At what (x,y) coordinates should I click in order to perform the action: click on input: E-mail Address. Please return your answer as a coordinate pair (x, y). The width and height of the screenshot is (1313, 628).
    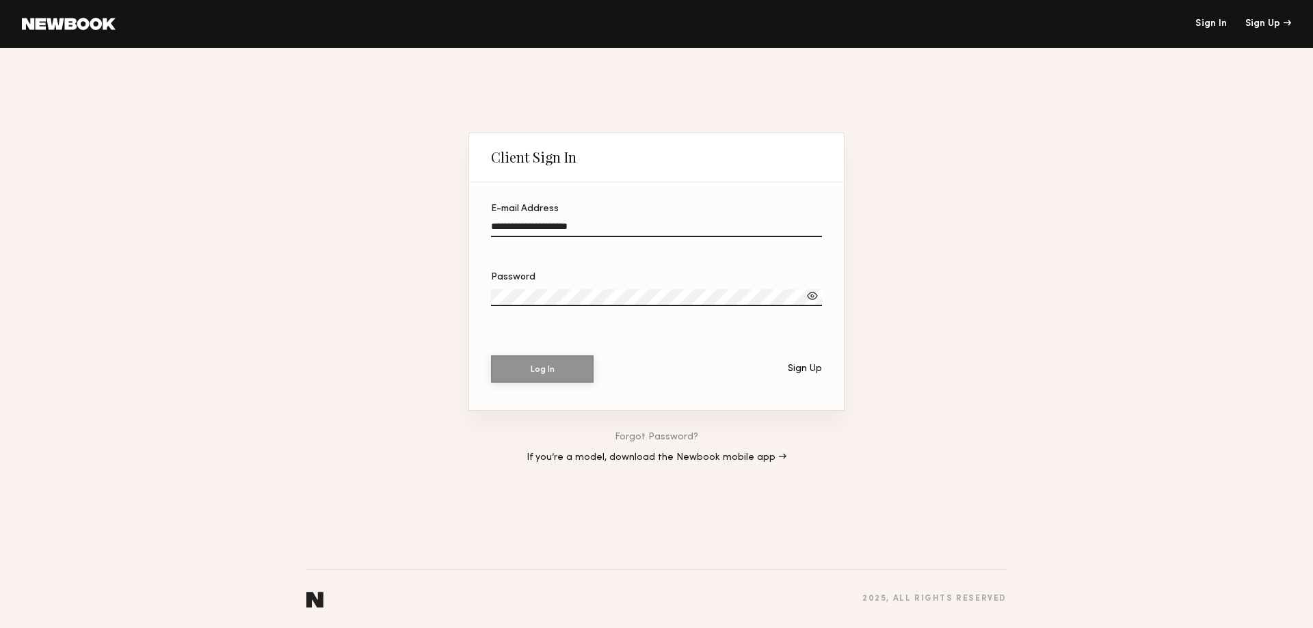
    Looking at the image, I should click on (656, 229).